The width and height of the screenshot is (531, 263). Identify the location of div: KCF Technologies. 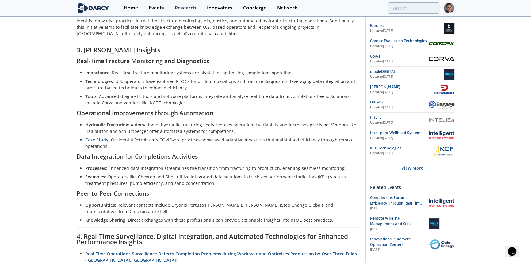
(401, 148).